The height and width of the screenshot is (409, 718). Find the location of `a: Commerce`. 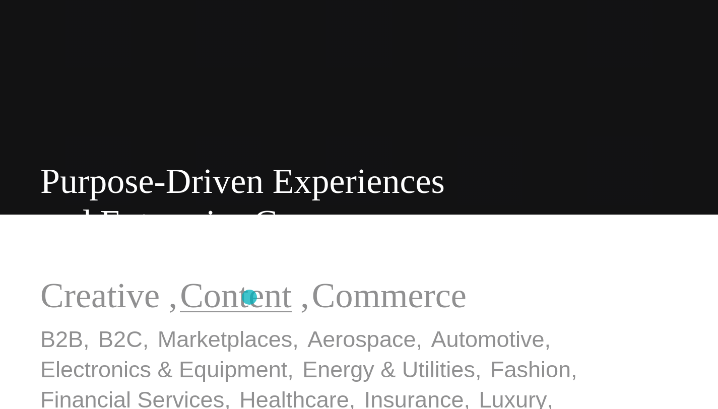

a: Commerce is located at coordinates (389, 295).